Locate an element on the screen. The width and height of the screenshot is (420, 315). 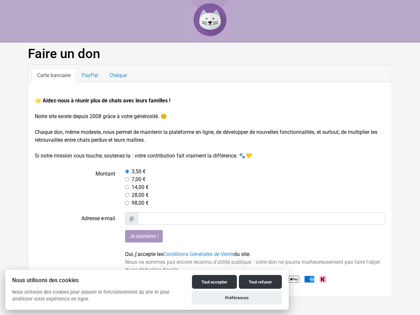
input: Je soutiens ! is located at coordinates (144, 236).